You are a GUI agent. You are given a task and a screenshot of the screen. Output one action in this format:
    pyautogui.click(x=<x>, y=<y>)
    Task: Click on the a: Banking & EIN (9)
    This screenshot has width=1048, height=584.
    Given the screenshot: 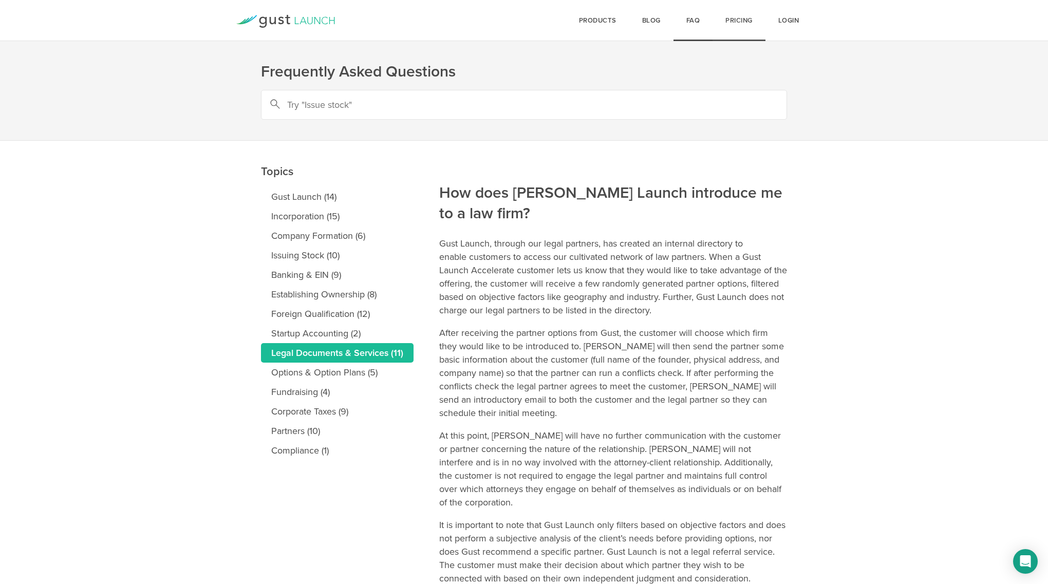 What is the action you would take?
    pyautogui.click(x=337, y=275)
    